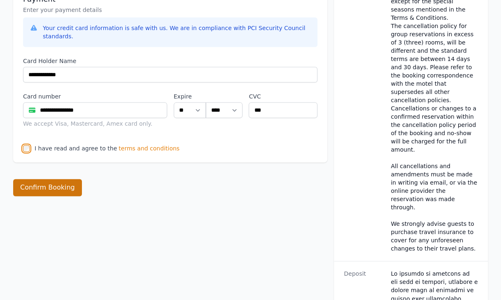  What do you see at coordinates (190, 96) in the screenshot?
I see `label: Expire` at bounding box center [190, 96].